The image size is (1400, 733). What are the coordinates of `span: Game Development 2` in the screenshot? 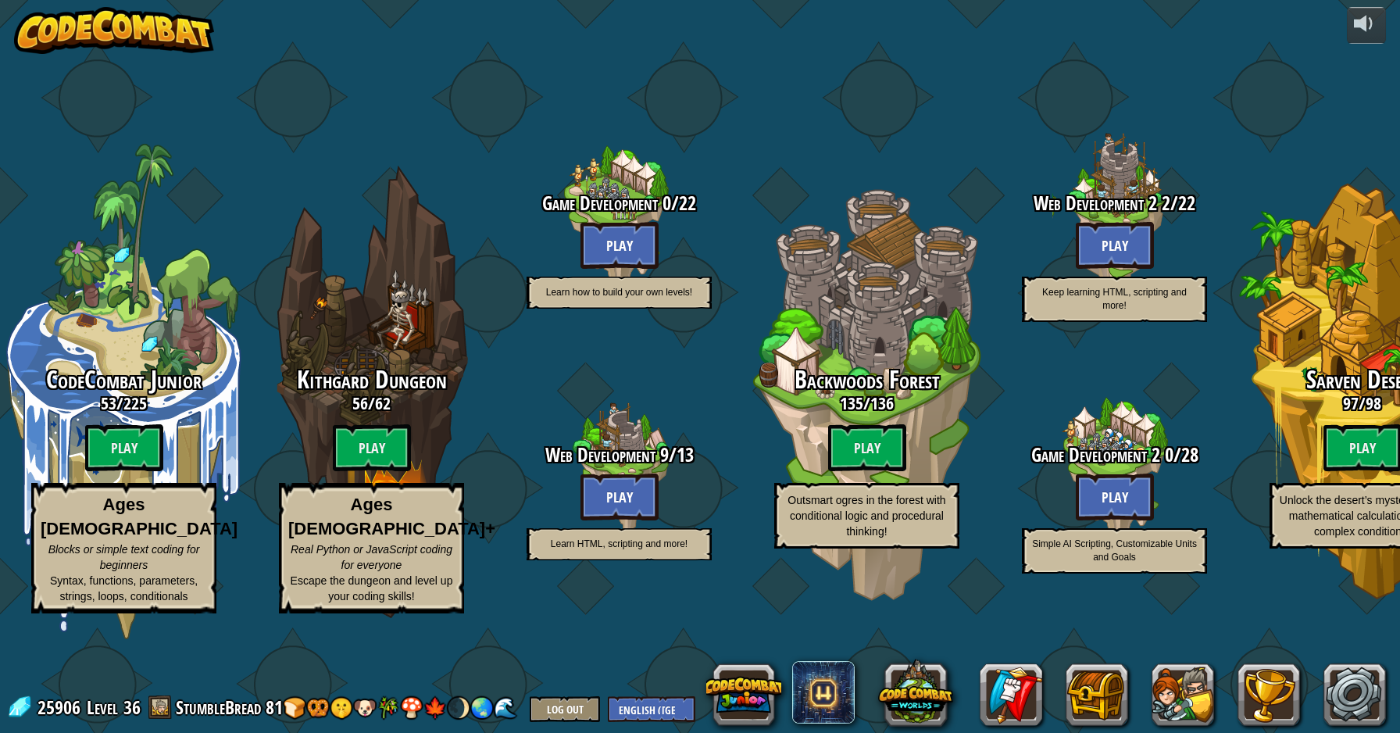 It's located at (1095, 455).